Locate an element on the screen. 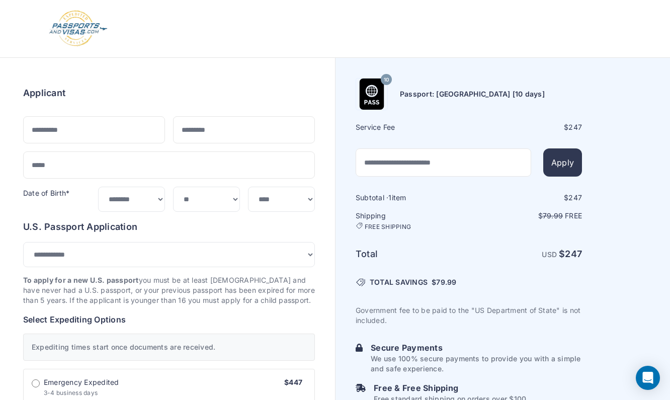 Image resolution: width=670 pixels, height=400 pixels. span: FREE SHIPPING is located at coordinates (388, 227).